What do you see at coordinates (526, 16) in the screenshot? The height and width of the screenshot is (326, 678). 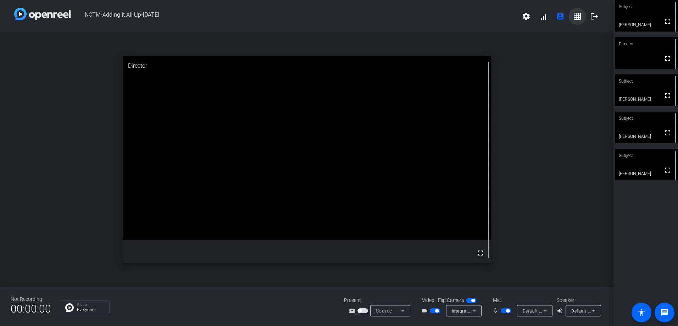 I see `mat-icon: settings` at bounding box center [526, 16].